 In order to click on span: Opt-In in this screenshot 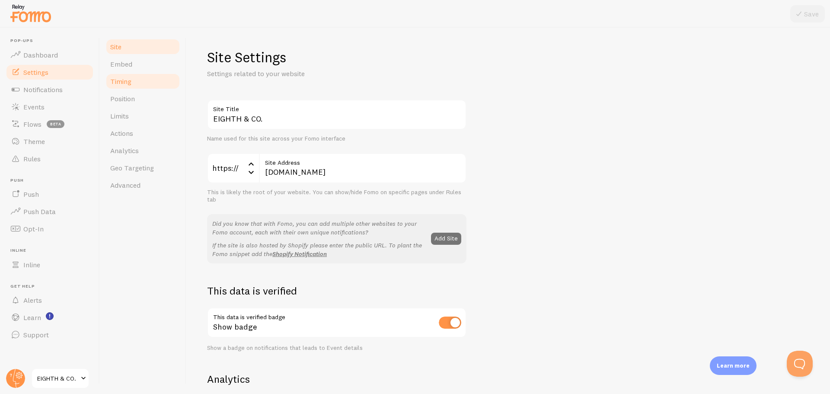, I will do `click(33, 229)`.